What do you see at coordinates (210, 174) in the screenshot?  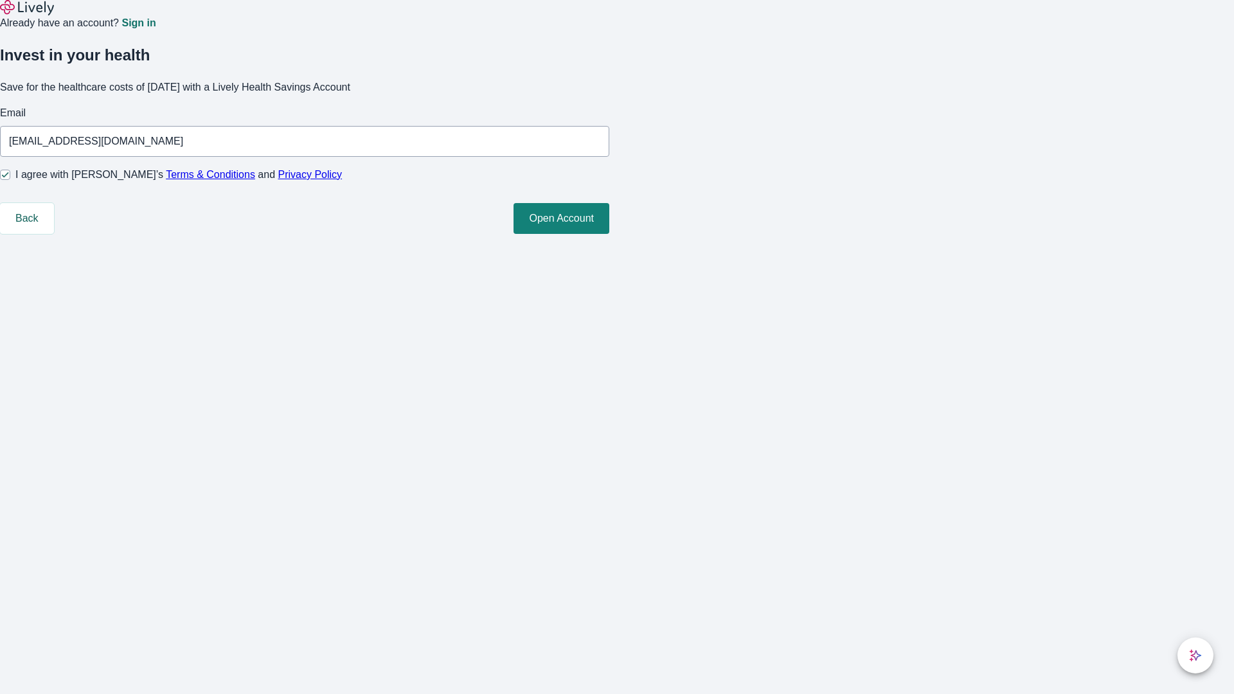 I see `a: Terms & Conditions` at bounding box center [210, 174].